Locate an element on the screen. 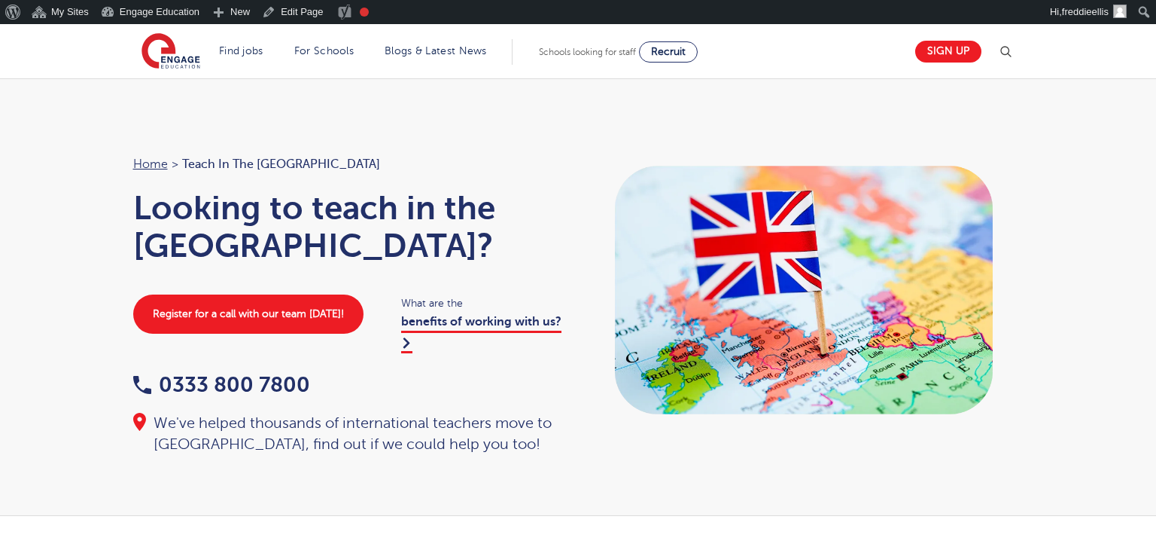 Image resolution: width=1156 pixels, height=550 pixels. a: 0333 800 7800 is located at coordinates (221, 384).